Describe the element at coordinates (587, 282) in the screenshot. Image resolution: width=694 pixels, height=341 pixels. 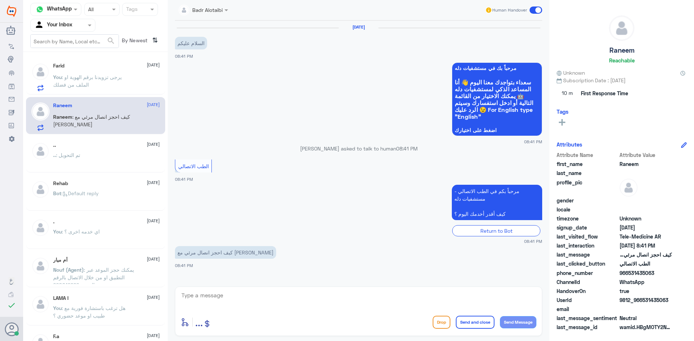
I see `span: ChannelId` at that location.